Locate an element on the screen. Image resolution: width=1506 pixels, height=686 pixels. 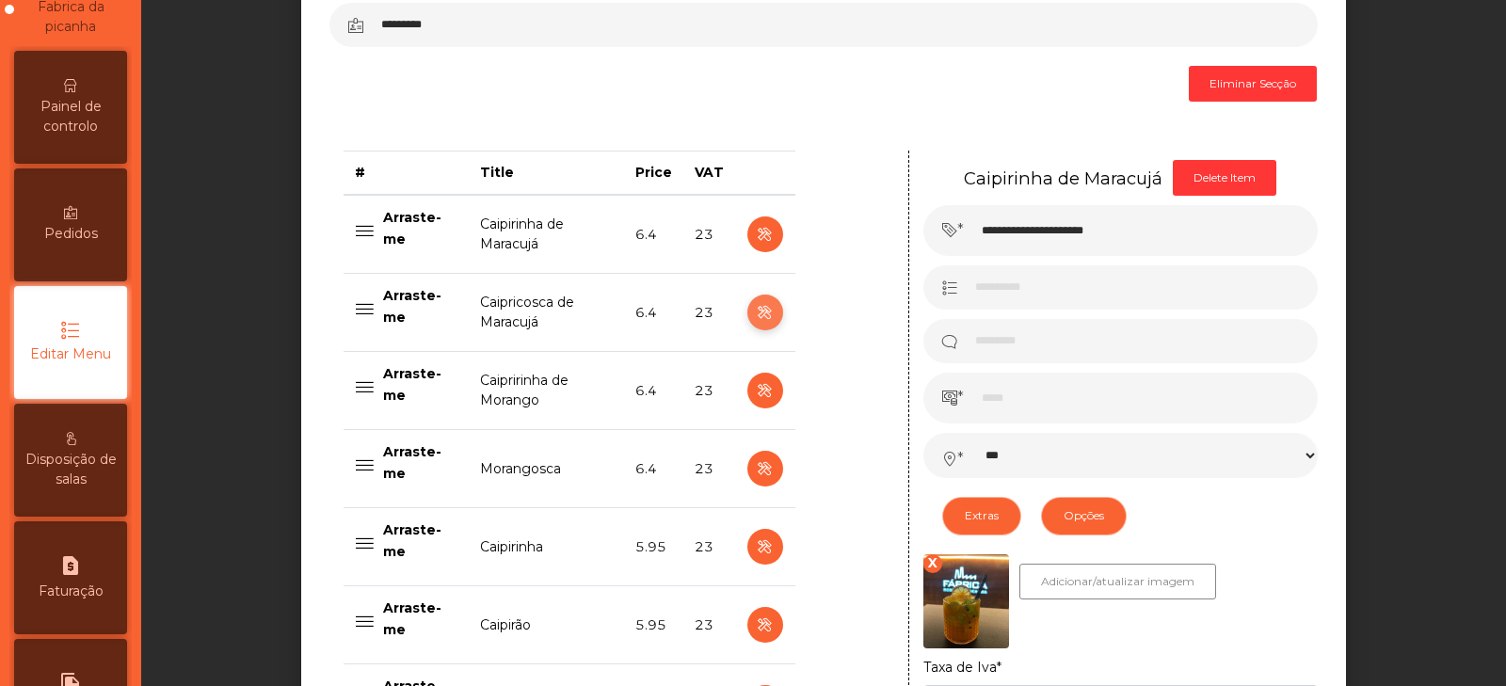
span: Painel de controlo is located at coordinates (71, 117).